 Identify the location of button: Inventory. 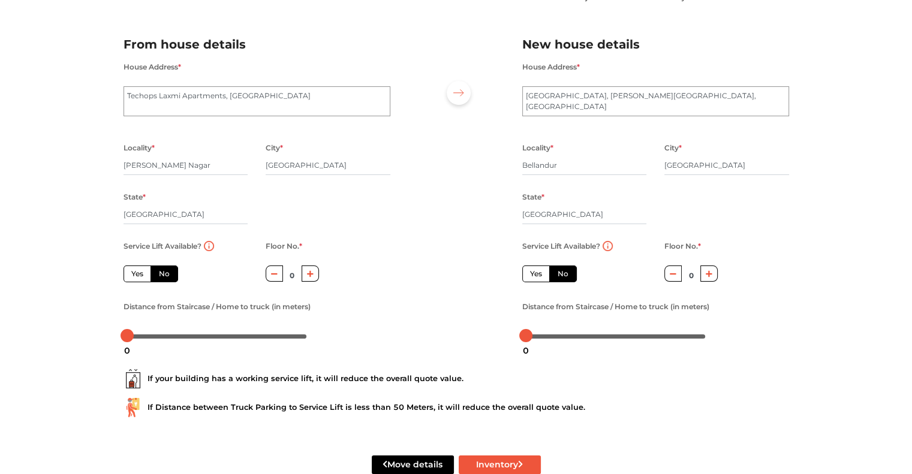
(499, 465).